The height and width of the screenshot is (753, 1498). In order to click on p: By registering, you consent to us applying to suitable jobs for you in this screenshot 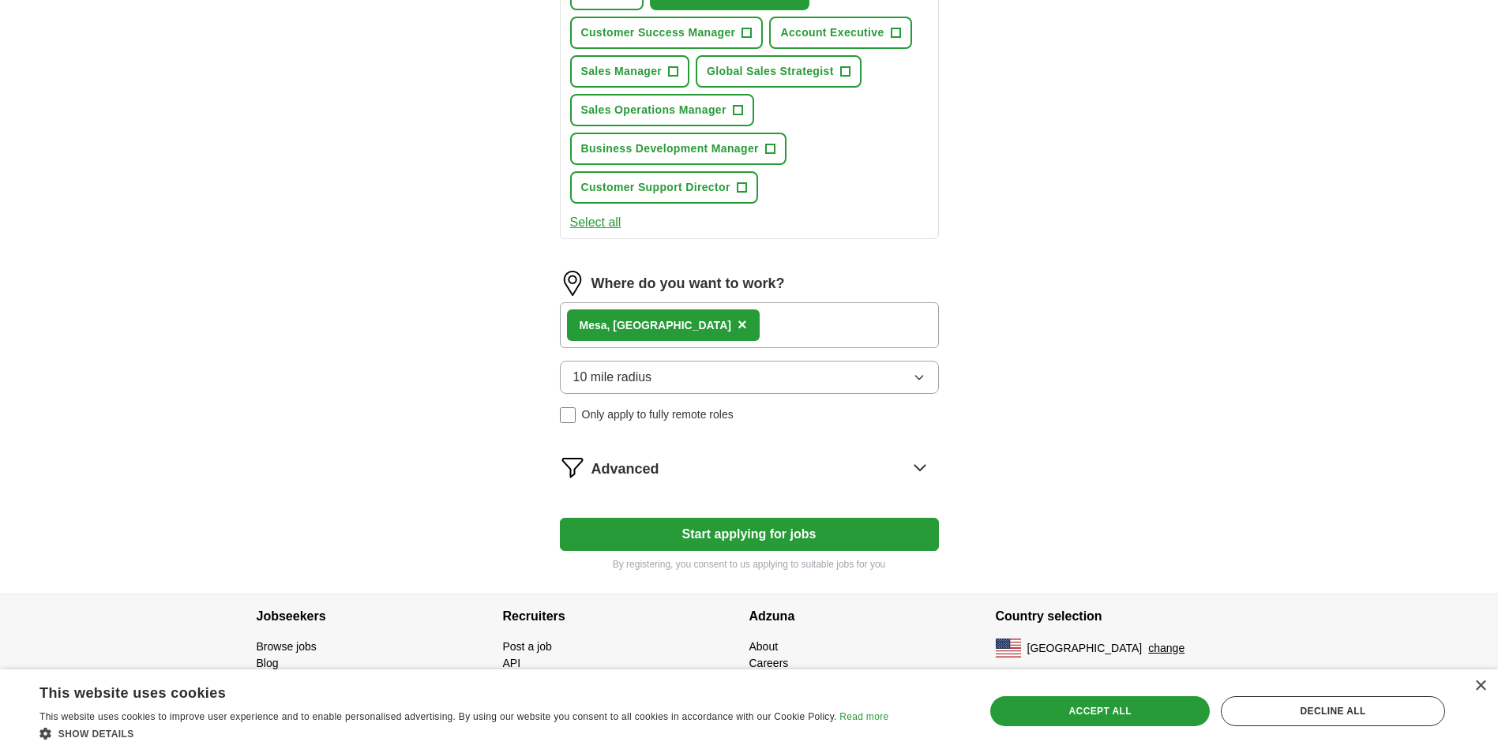, I will do `click(749, 565)`.